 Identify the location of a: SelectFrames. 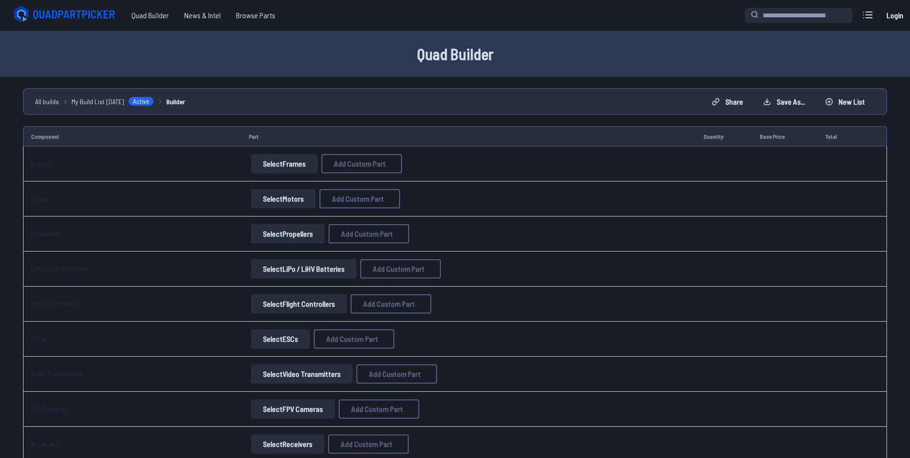
(284, 164).